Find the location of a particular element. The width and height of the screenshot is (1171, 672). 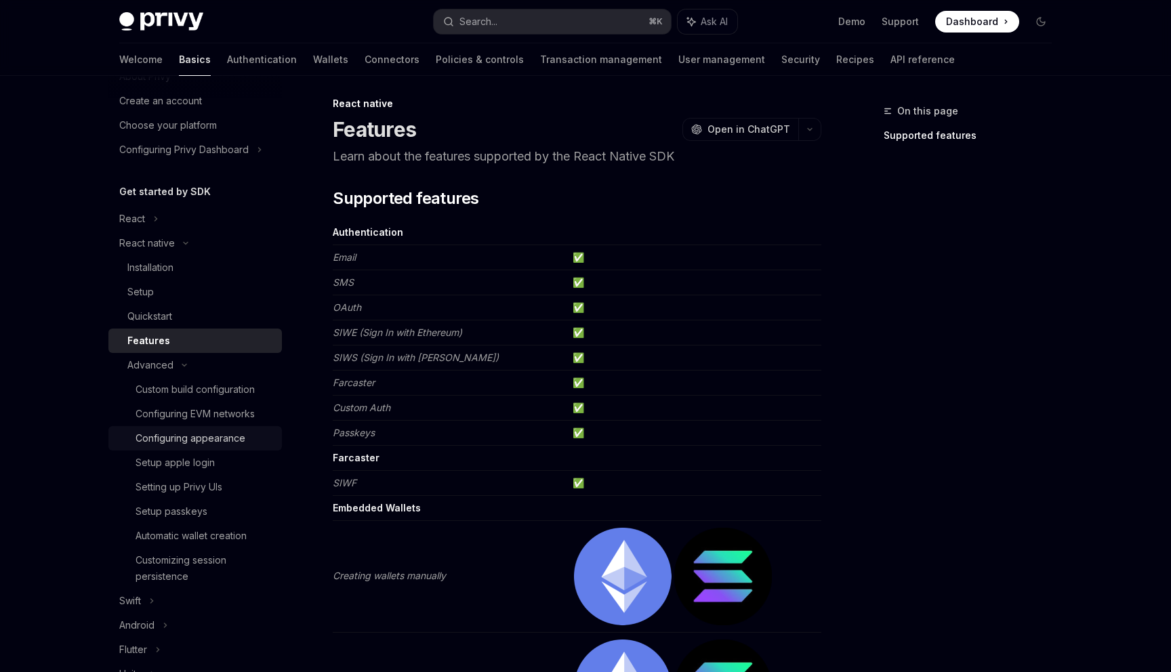

a: Automatic wallet creation is located at coordinates (195, 536).